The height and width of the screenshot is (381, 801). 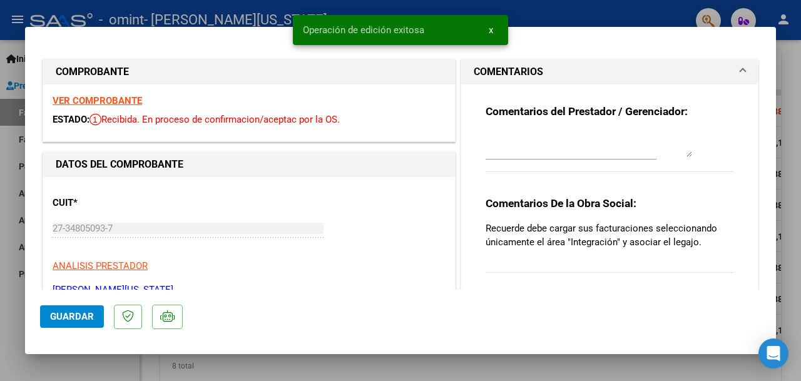 I want to click on div: Open Intercom Messenger, so click(x=774, y=354).